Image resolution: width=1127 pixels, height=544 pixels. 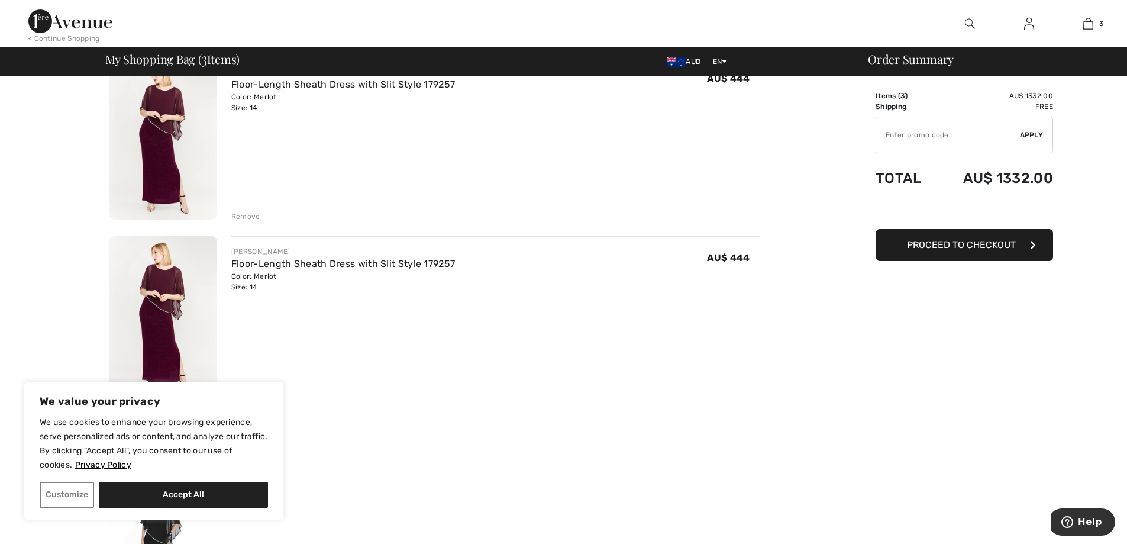 What do you see at coordinates (1088, 24) in the screenshot?
I see `a: 3` at bounding box center [1088, 24].